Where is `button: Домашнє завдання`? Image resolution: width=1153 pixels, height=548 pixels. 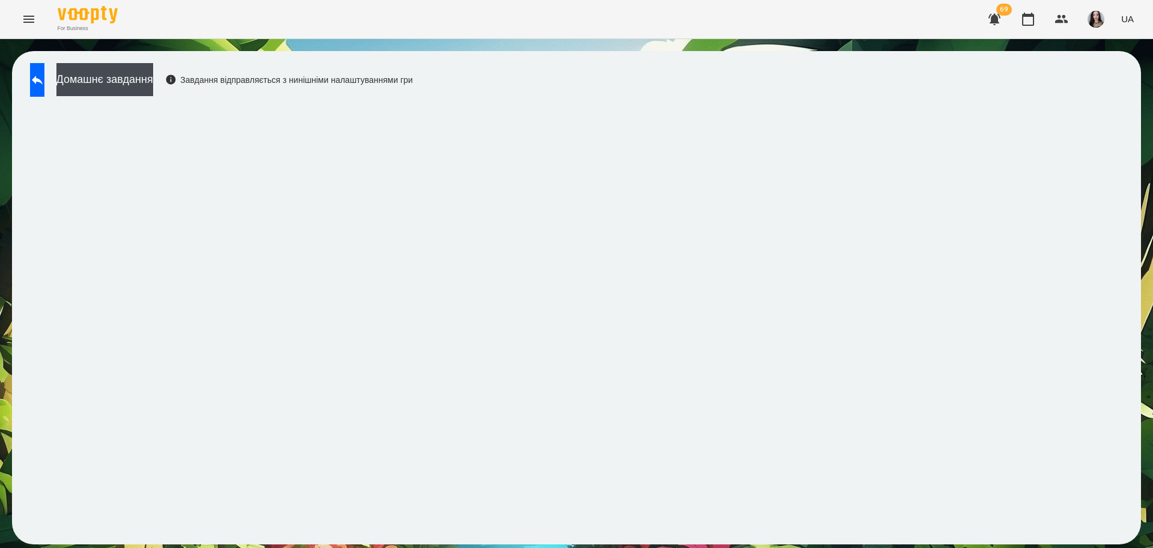
button: Домашнє завдання is located at coordinates (104, 79).